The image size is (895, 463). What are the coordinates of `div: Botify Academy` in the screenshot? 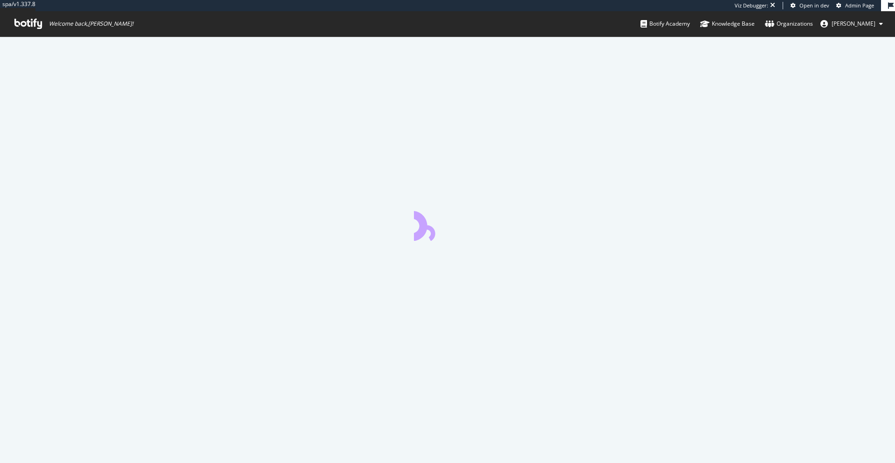 It's located at (665, 24).